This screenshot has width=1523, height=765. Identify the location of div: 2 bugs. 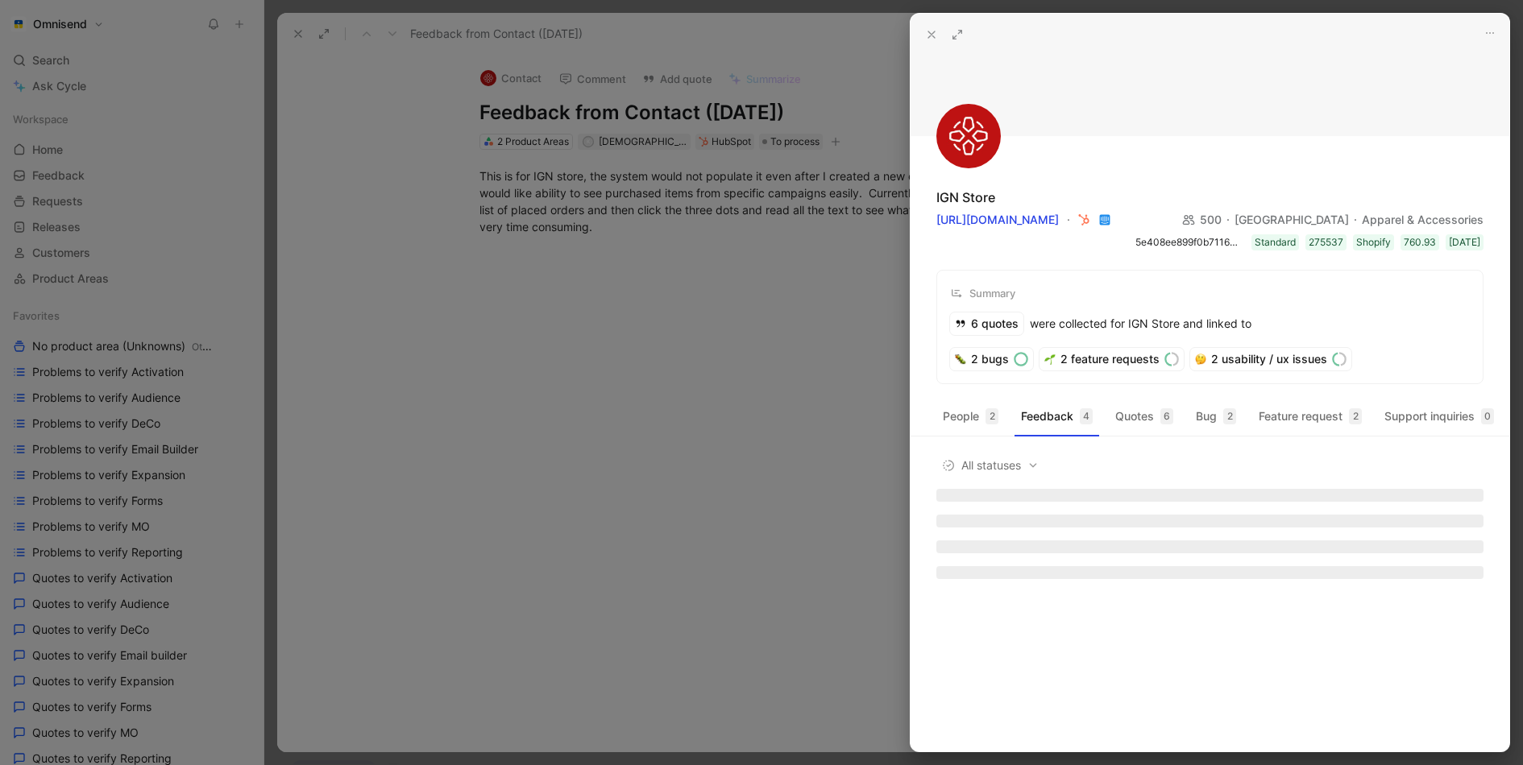
(991, 359).